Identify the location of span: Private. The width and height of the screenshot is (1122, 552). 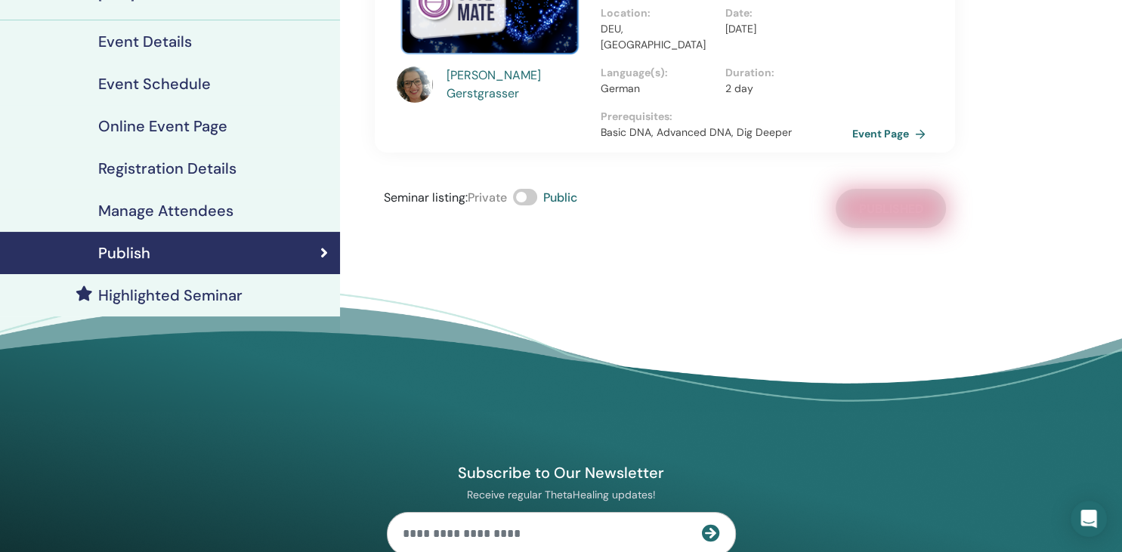
(487, 197).